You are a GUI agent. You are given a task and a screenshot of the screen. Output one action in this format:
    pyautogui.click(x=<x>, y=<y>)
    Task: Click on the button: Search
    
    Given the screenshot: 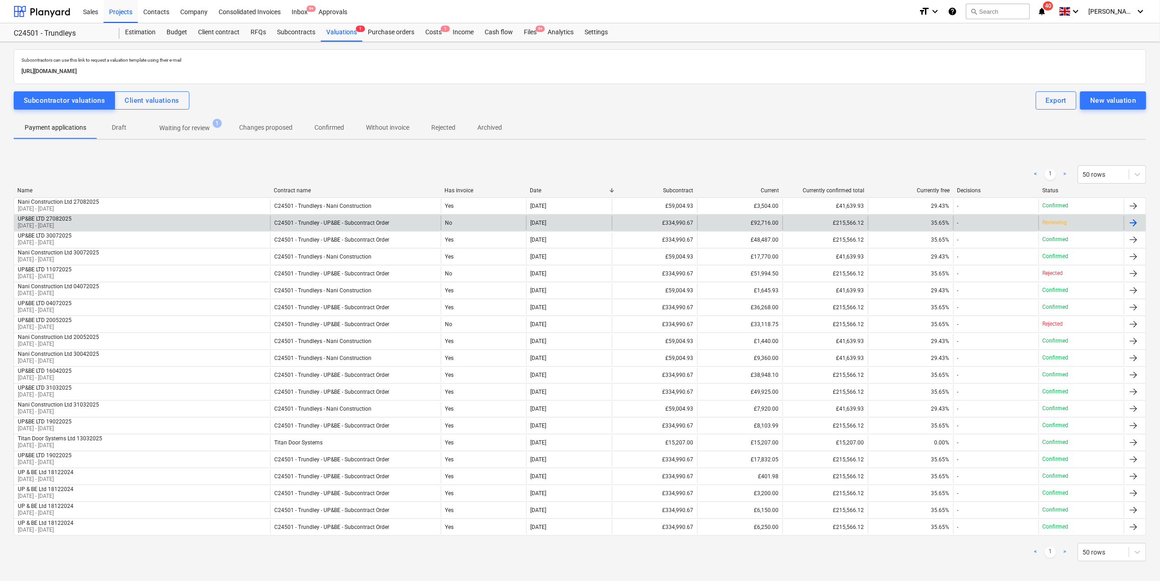 What is the action you would take?
    pyautogui.click(x=998, y=11)
    